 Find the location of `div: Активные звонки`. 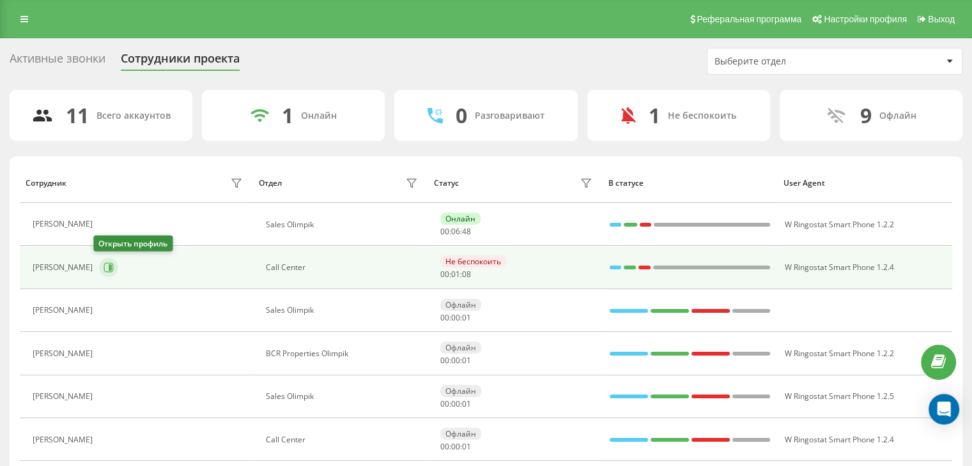

div: Активные звонки is located at coordinates (57, 61).